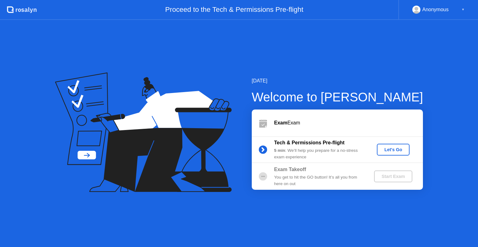 Image resolution: width=478 pixels, height=247 pixels. Describe the element at coordinates (310, 143) in the screenshot. I see `b: Tech & Permissions Pre-flight` at that location.